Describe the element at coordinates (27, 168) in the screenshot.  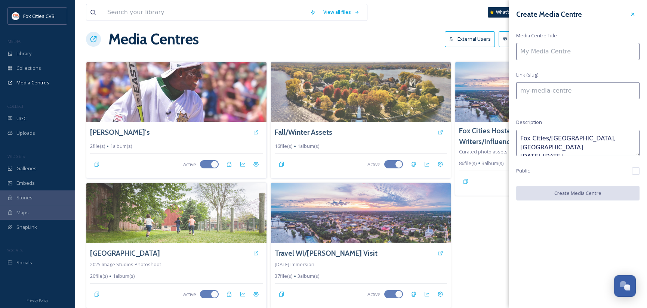
I see `span: Galleries` at that location.